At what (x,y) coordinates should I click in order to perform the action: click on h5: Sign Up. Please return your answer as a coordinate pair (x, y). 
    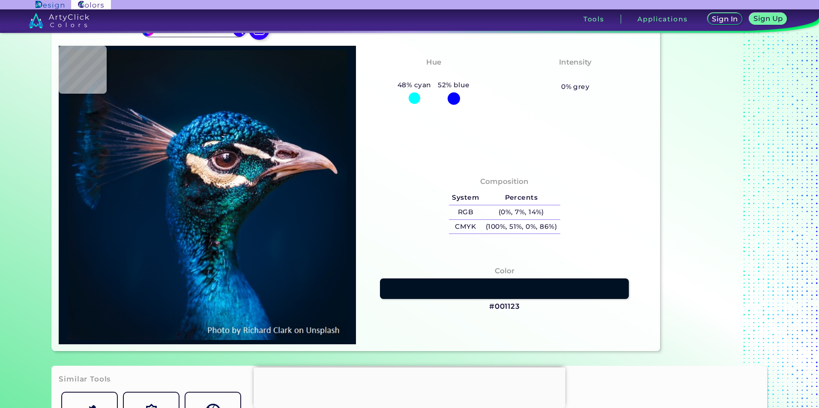
    Looking at the image, I should click on (768, 18).